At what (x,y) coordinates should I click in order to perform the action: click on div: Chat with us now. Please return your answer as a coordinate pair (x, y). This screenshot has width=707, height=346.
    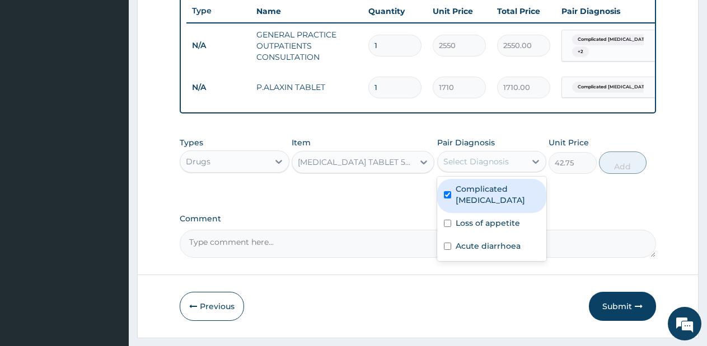
    Looking at the image, I should click on (123, 70).